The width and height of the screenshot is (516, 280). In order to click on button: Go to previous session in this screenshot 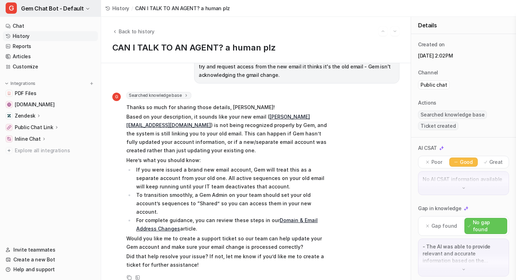, I will do `click(383, 31)`.